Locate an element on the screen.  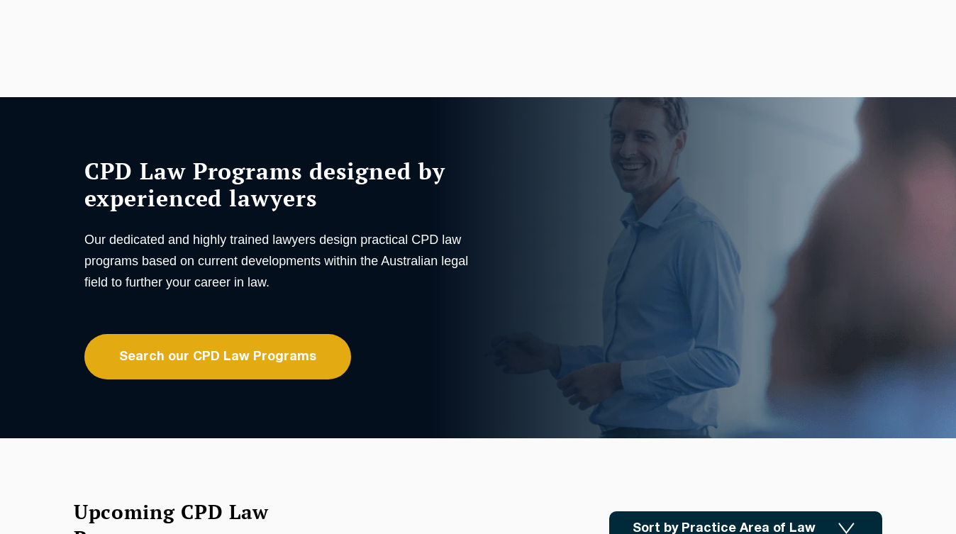
h1: CPD Law Programs designed by experienced lawyers is located at coordinates (280, 184).